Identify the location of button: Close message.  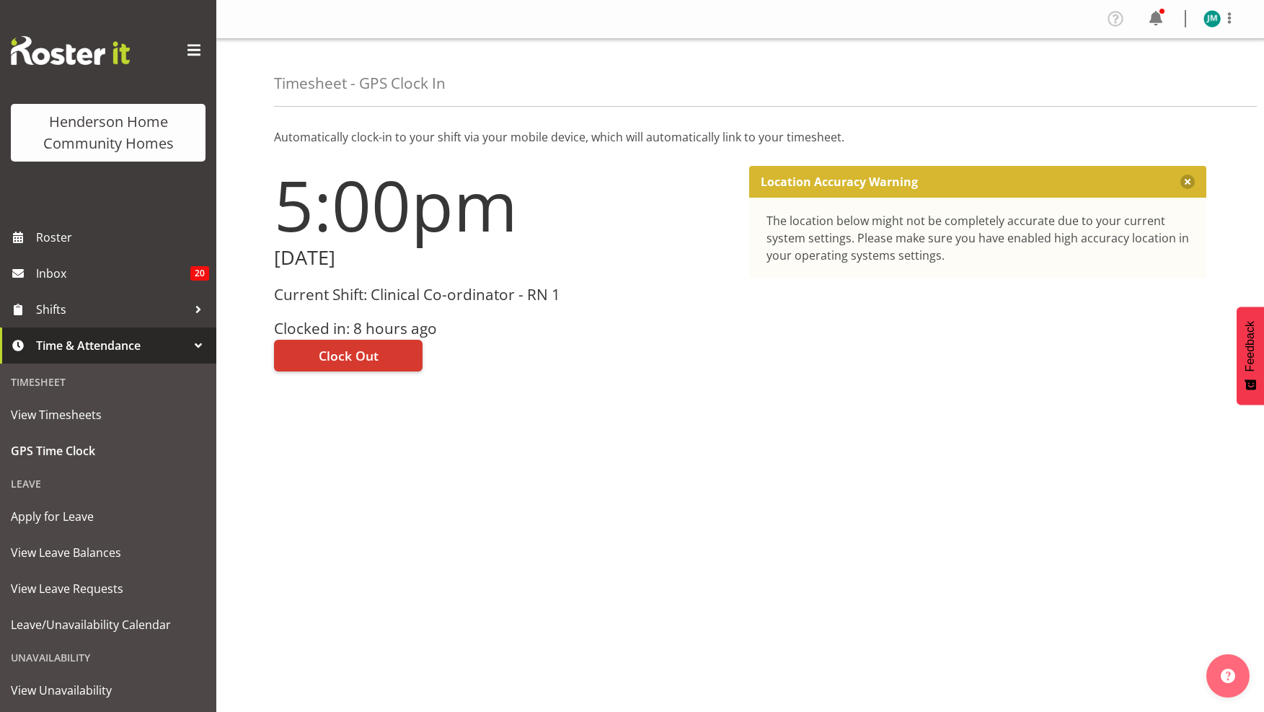
(1187, 182).